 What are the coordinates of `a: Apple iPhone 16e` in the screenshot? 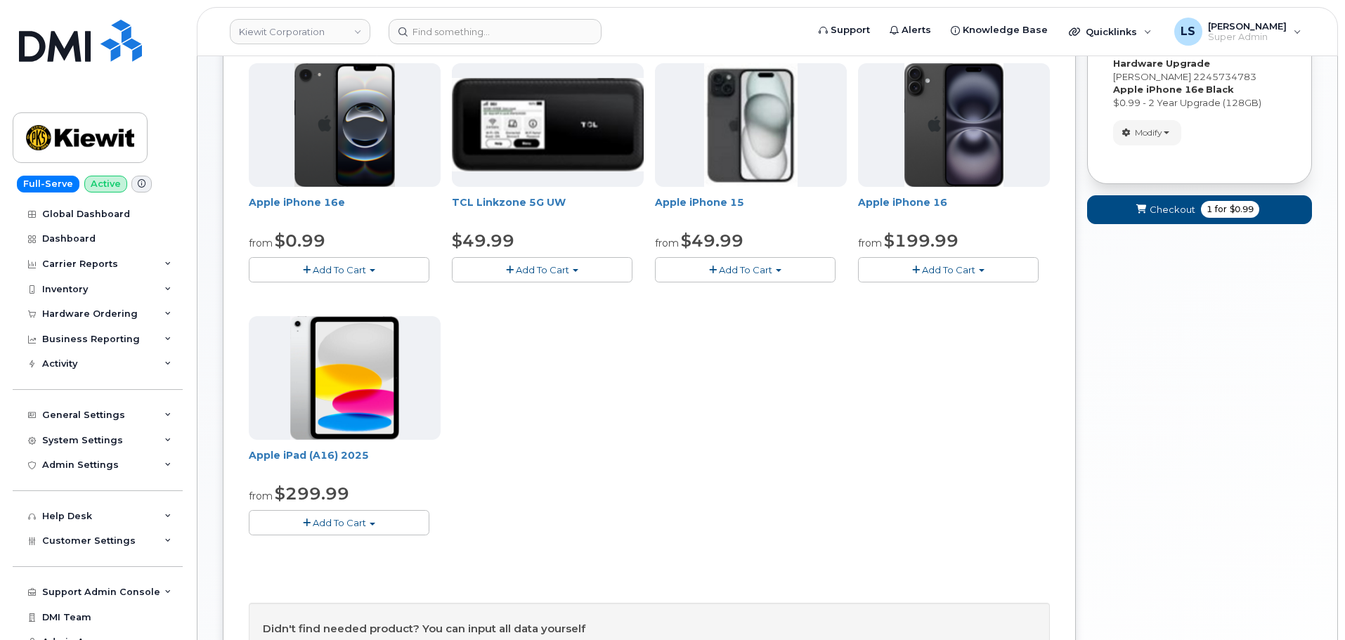 It's located at (297, 202).